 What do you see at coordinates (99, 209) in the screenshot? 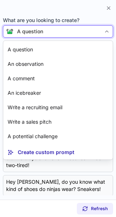
I see `span: Refresh` at bounding box center [99, 209].